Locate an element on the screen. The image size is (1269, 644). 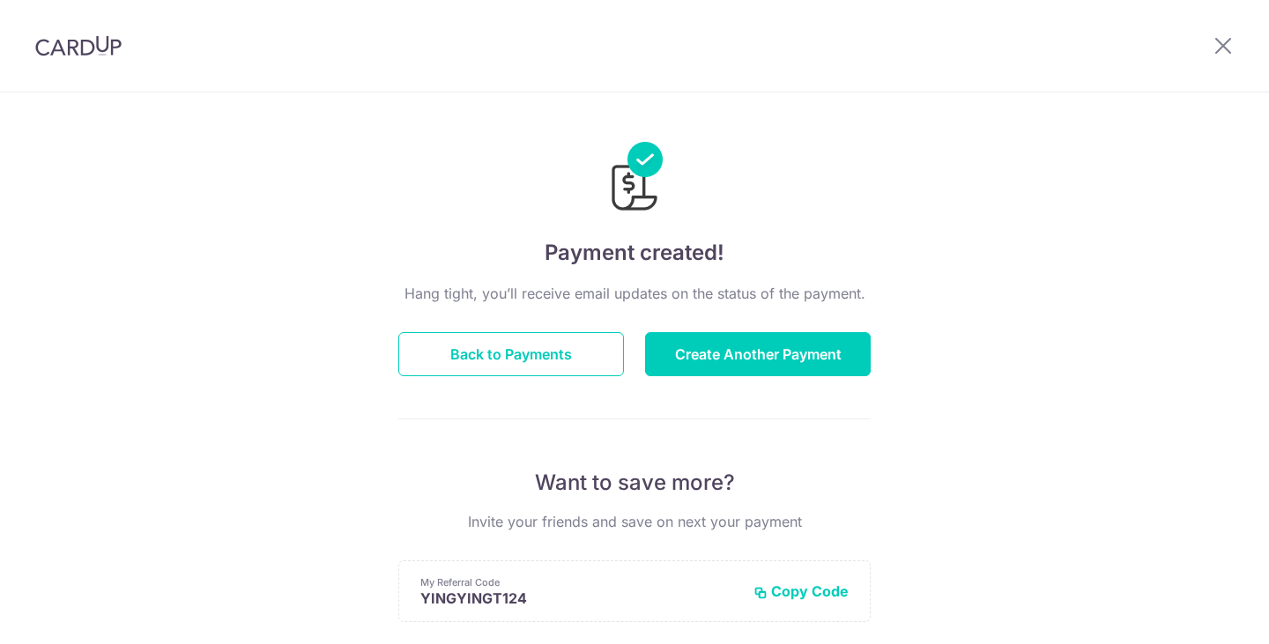
p: My Referral Code is located at coordinates (580, 582).